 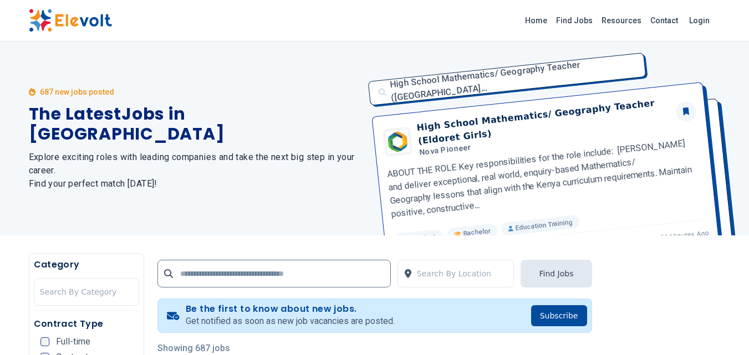 I want to click on a: Find Jobs, so click(x=575, y=21).